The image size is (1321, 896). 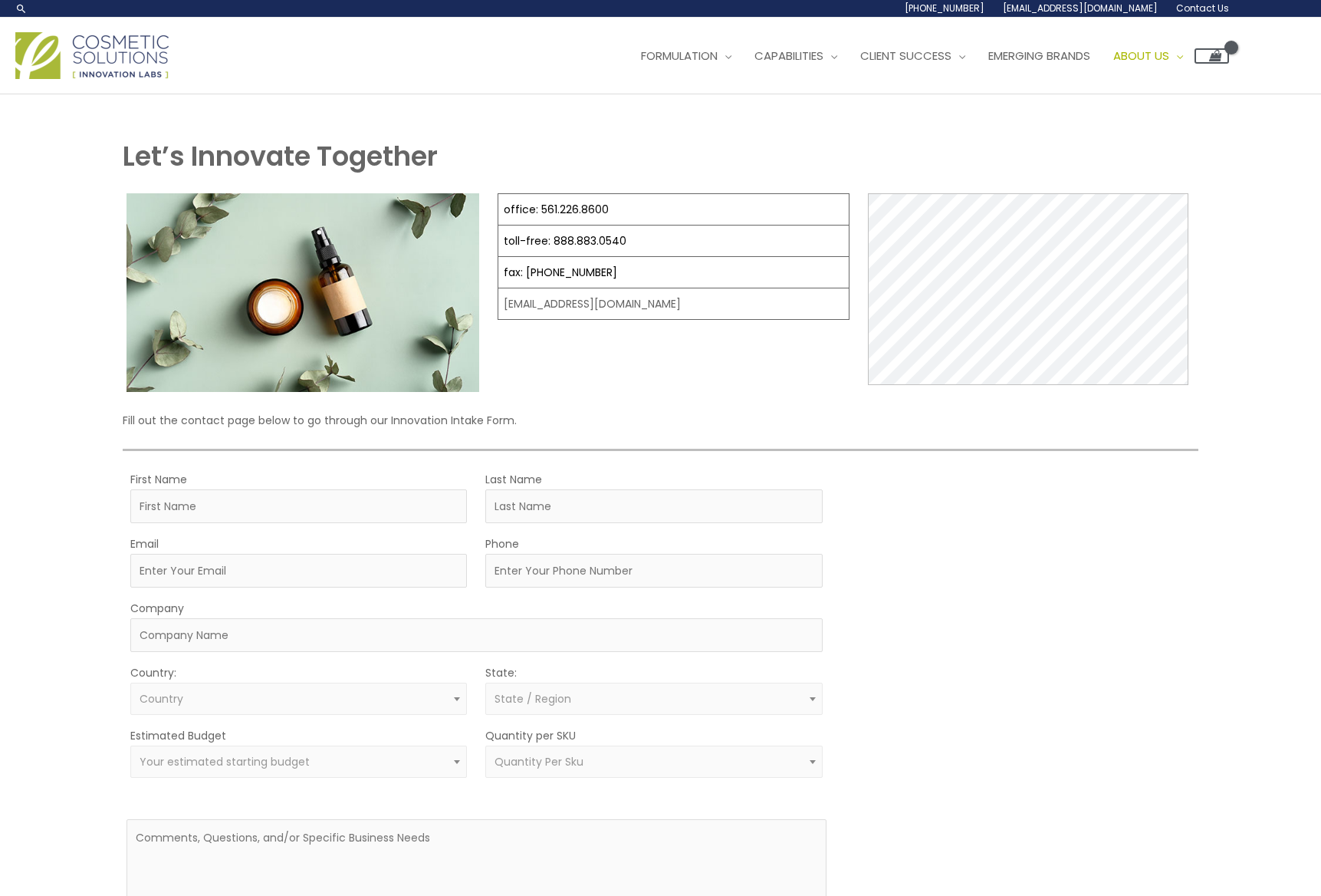 What do you see at coordinates (303, 292) in the screenshot?
I see `img: Contact page image for private label skincare manufacturer Cosmetic solutions shows a skin care b...` at bounding box center [303, 292].